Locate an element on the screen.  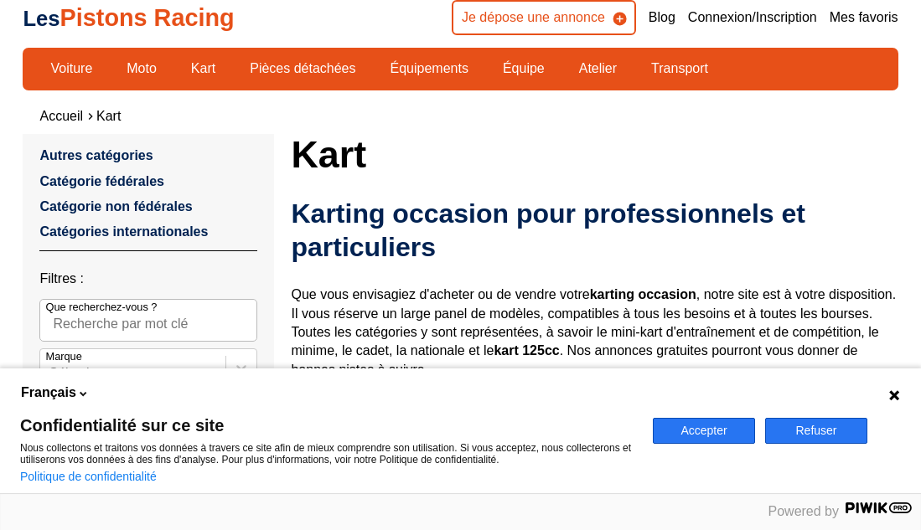
p: Que recherchez-vous ? is located at coordinates (101, 308).